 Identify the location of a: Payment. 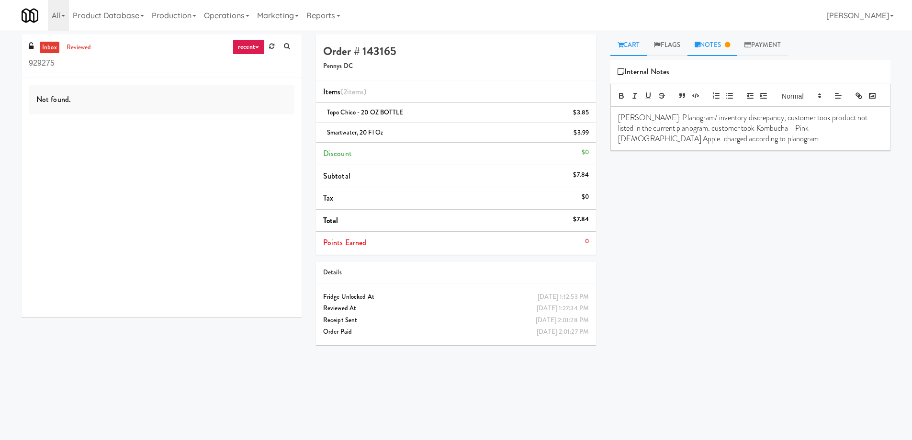
(763, 45).